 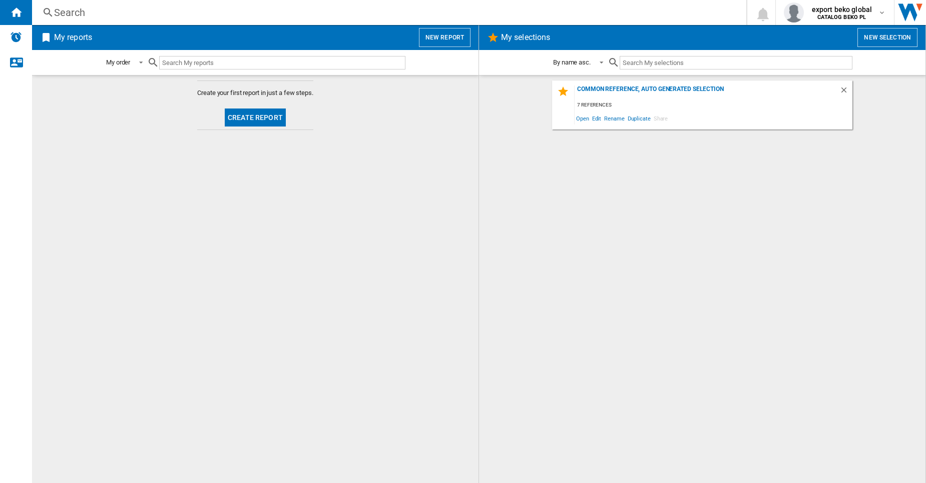 I want to click on h2: My reports, so click(x=73, y=38).